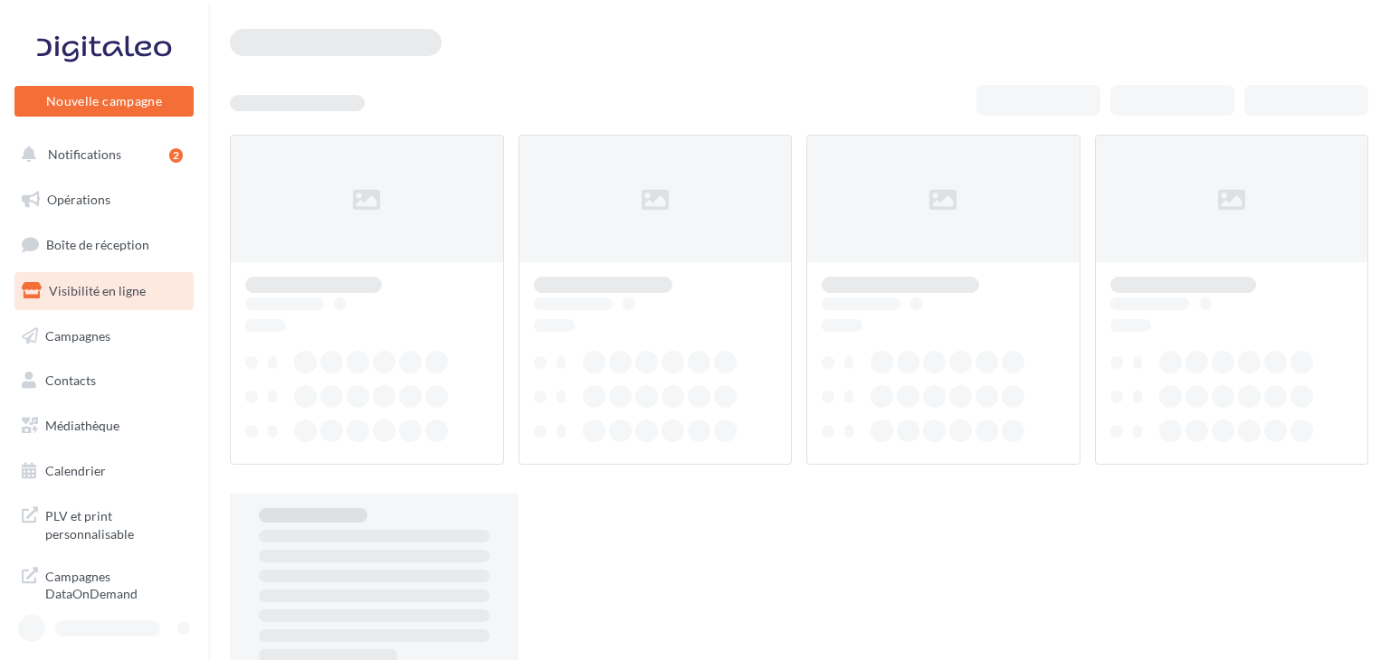  Describe the element at coordinates (84, 154) in the screenshot. I see `span: Notifications` at that location.